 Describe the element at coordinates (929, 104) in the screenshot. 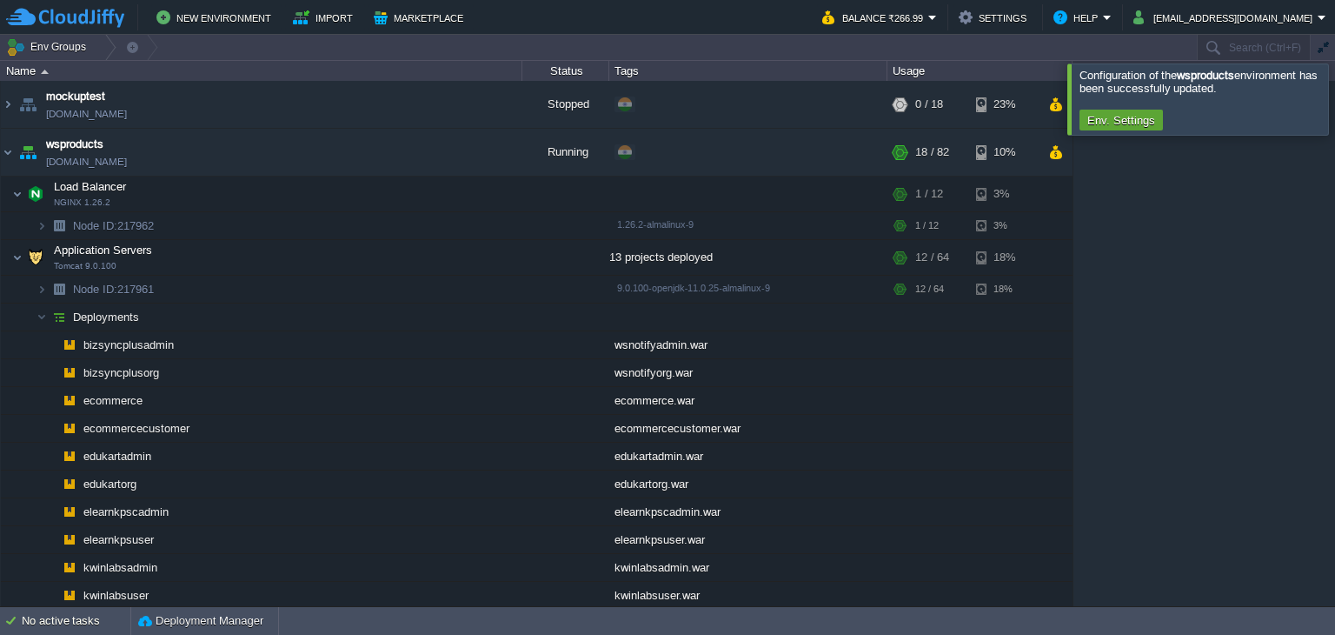

I see `div: 0 / 18` at that location.